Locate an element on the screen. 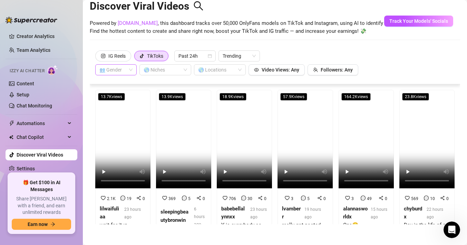 This screenshot has width=467, height=245. span: 164.2K views is located at coordinates (356, 97).